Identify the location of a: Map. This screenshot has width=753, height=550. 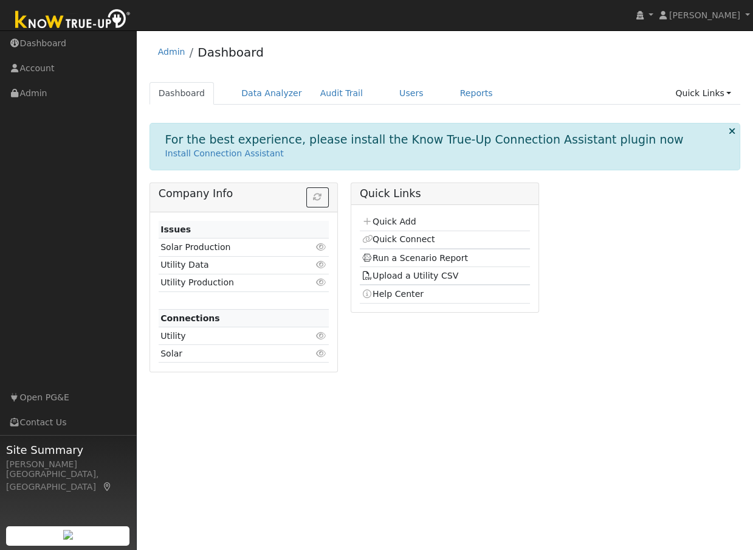
(108, 486).